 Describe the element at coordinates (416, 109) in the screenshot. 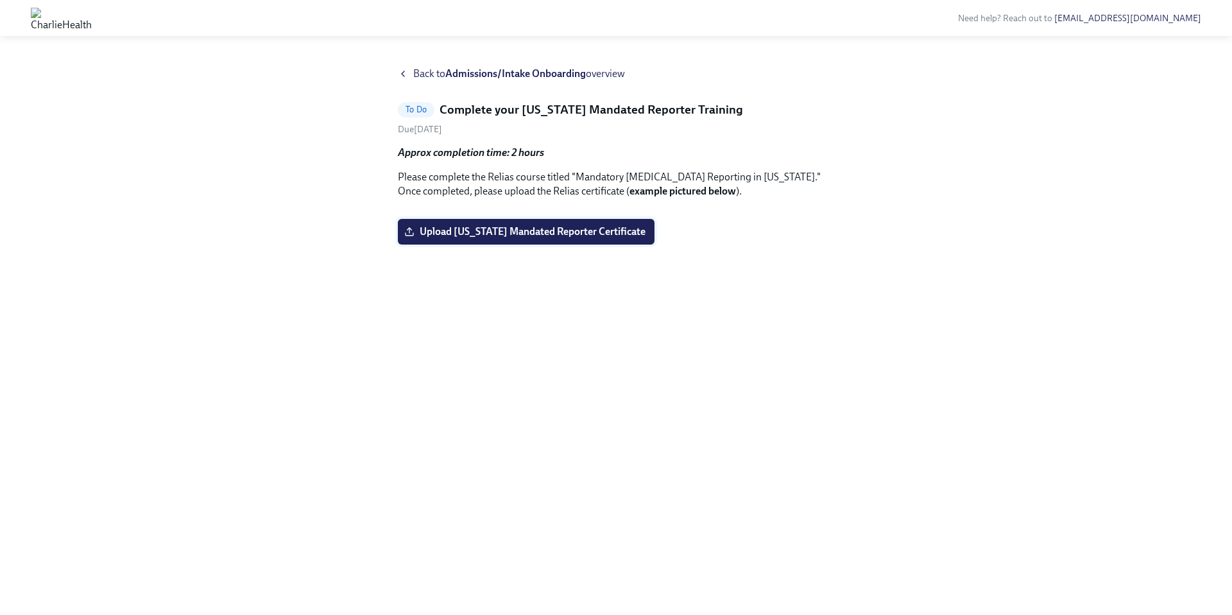

I see `span: To Do` at that location.